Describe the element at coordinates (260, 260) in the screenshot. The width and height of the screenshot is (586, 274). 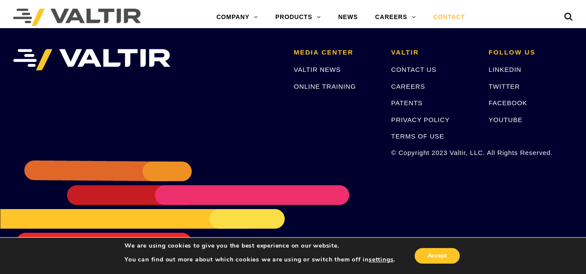
I see `p: You can find out more about which cookies we are using or switch them off in .` at that location.